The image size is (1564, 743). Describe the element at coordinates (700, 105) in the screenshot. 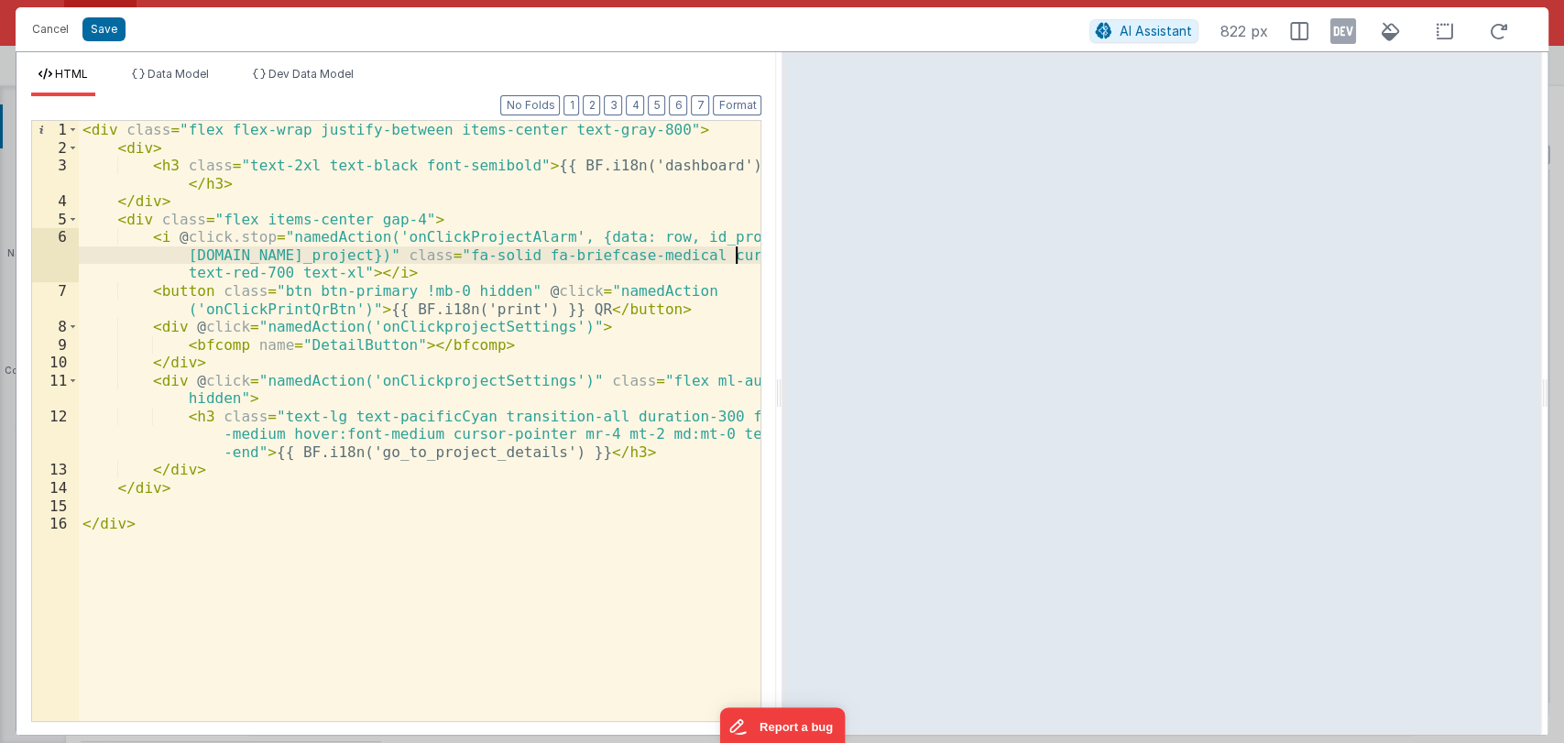

I see `button: 7` at that location.